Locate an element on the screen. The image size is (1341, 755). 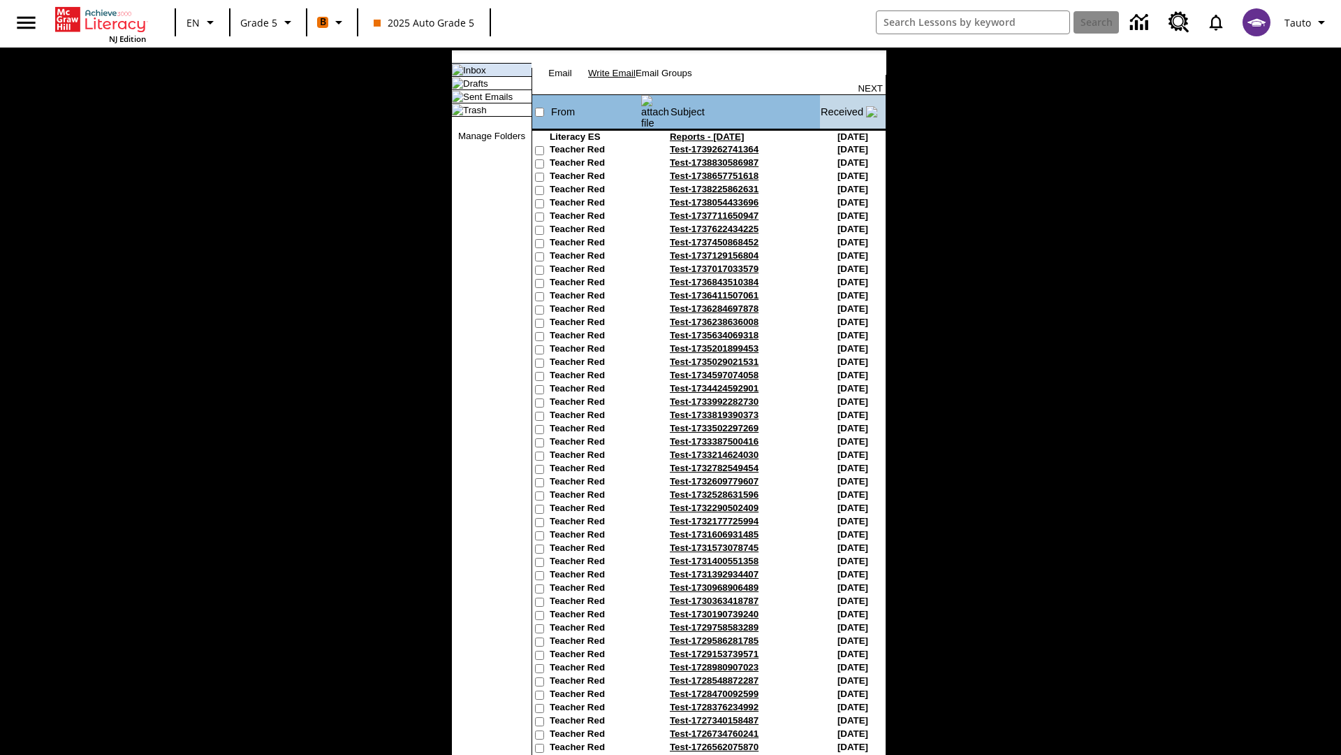
a: Test-1735634069318 is located at coordinates (714, 335).